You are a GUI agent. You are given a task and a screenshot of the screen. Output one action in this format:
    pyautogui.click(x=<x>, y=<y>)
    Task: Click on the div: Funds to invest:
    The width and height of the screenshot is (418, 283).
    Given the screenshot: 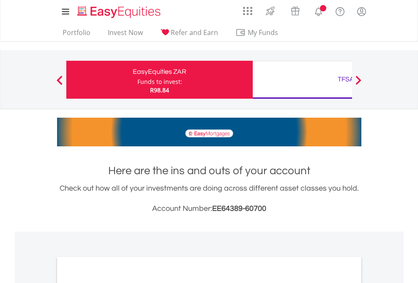 What is the action you would take?
    pyautogui.click(x=160, y=82)
    